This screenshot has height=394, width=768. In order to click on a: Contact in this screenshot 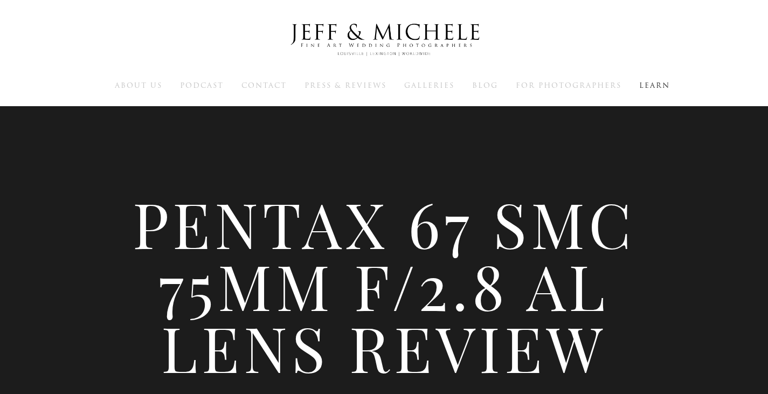, I will do `click(264, 85)`.